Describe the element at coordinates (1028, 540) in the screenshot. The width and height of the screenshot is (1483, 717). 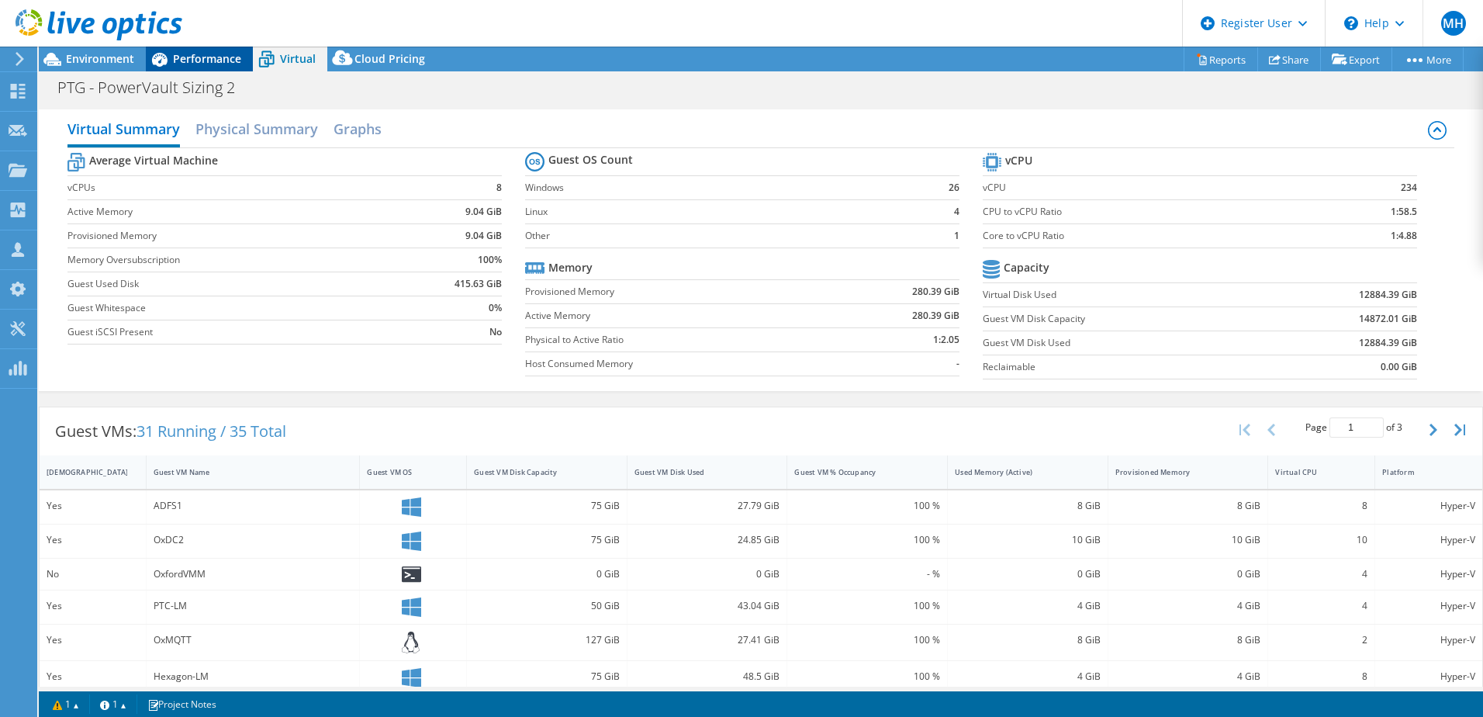
I see `div: 10 GiB` at that location.